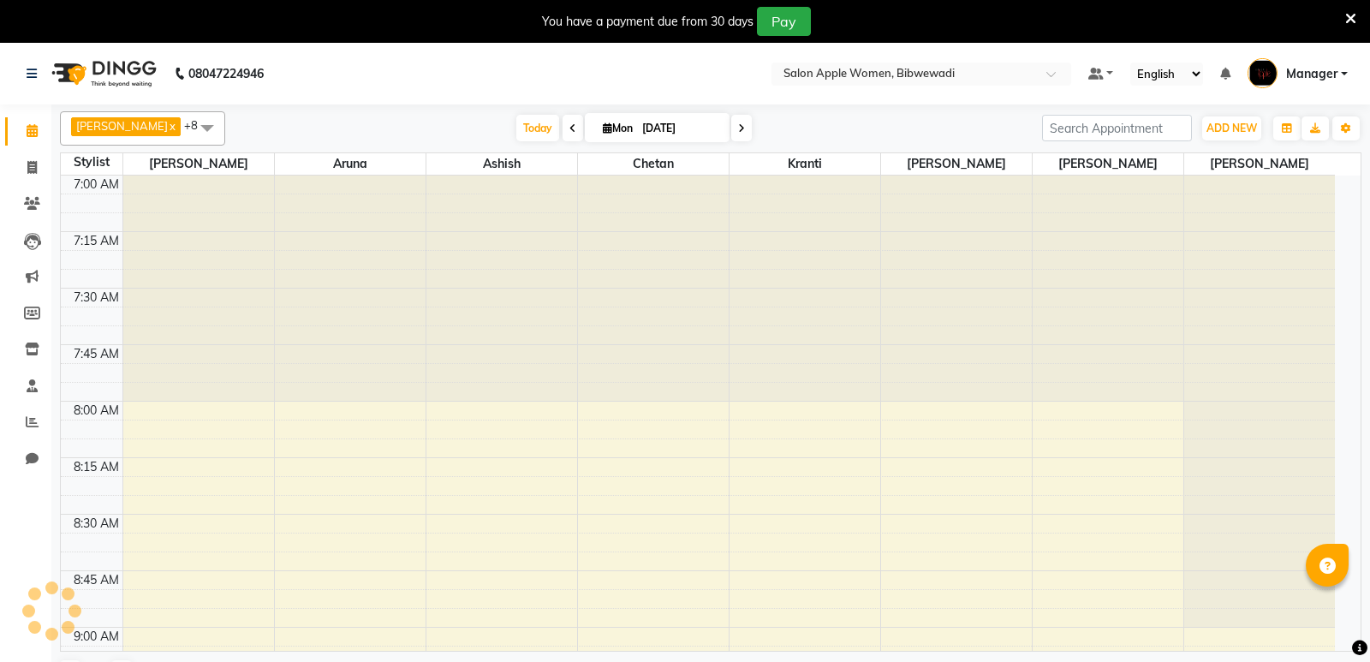  What do you see at coordinates (96, 580) in the screenshot?
I see `div: 8:45 AM` at bounding box center [96, 580].